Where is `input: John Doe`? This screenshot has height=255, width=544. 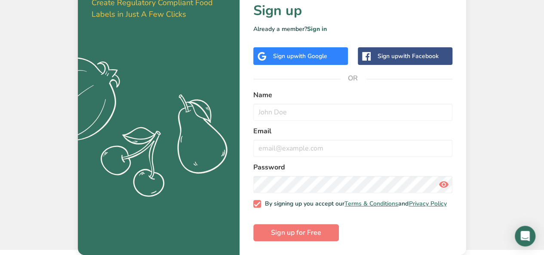
input: John Doe is located at coordinates (353, 112).